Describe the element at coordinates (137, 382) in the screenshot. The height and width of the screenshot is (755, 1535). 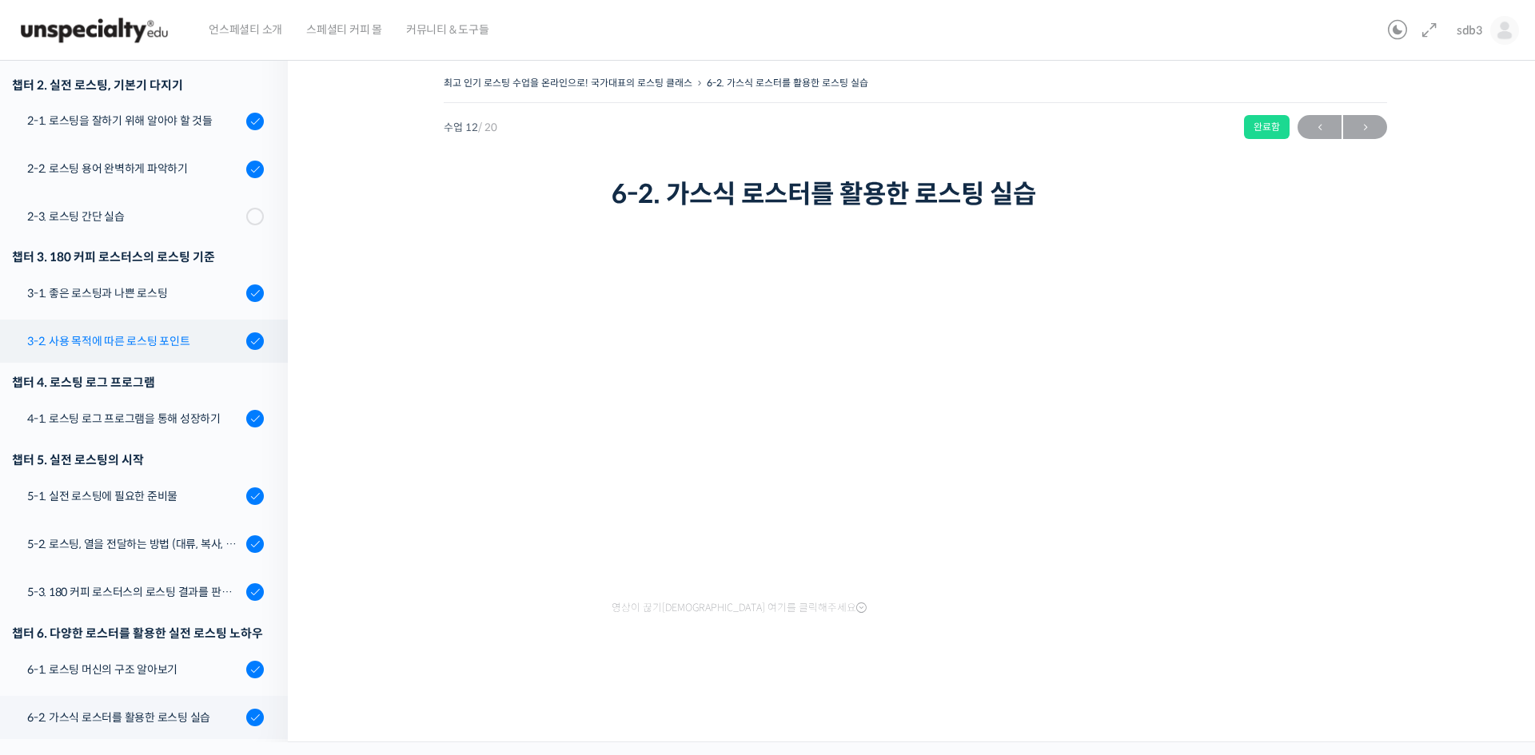
I see `div: 챕터 4. 로스팅 로그 프로그램` at that location.